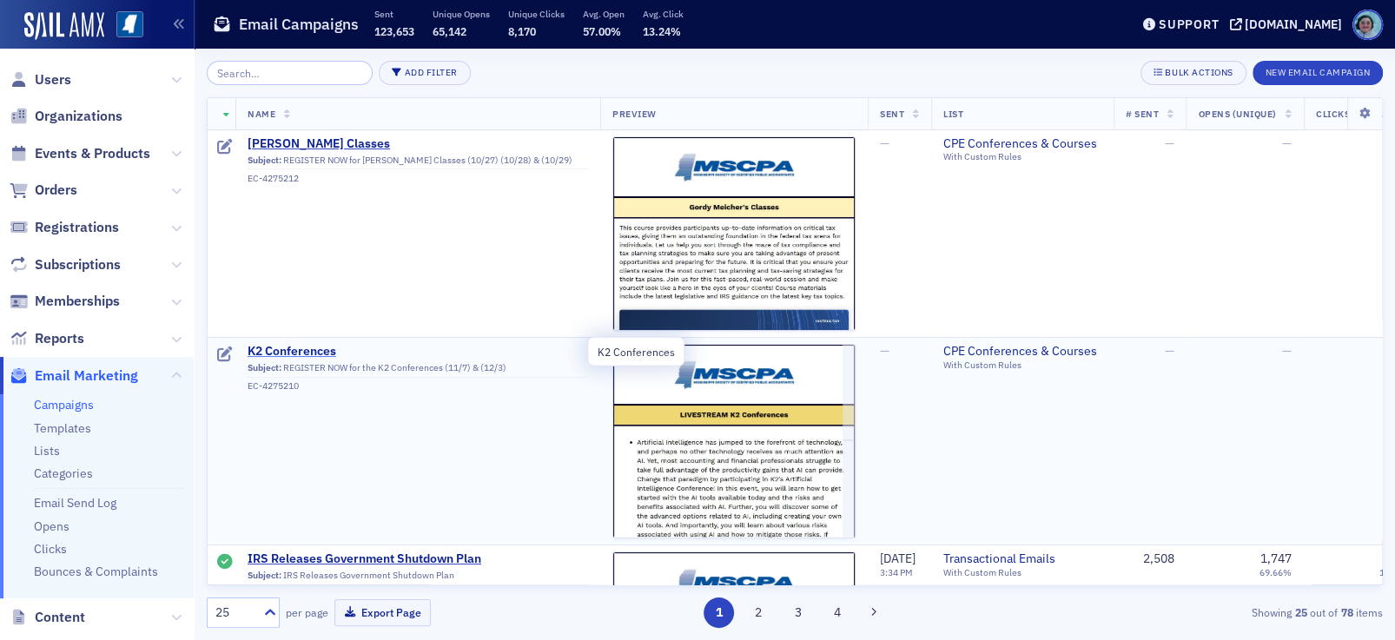 This screenshot has height=640, width=1395. I want to click on div: Showing out of items, so click(1193, 612).